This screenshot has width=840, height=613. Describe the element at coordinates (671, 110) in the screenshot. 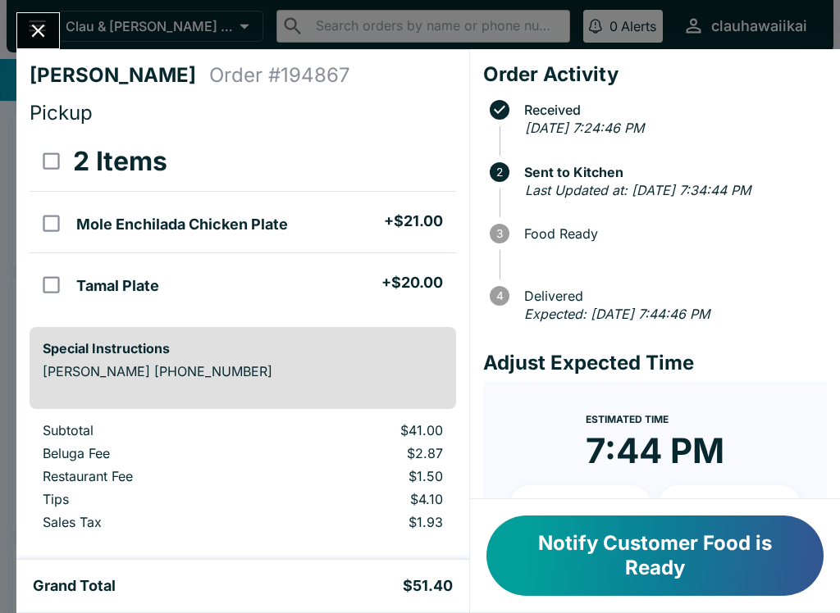

I see `span: Received` at that location.